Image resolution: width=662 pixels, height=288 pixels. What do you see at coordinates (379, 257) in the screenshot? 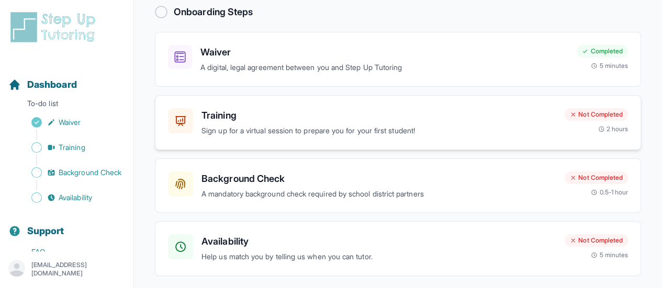
I see `p: Help us match you by telling us when you can tutor.` at bounding box center [379, 257].